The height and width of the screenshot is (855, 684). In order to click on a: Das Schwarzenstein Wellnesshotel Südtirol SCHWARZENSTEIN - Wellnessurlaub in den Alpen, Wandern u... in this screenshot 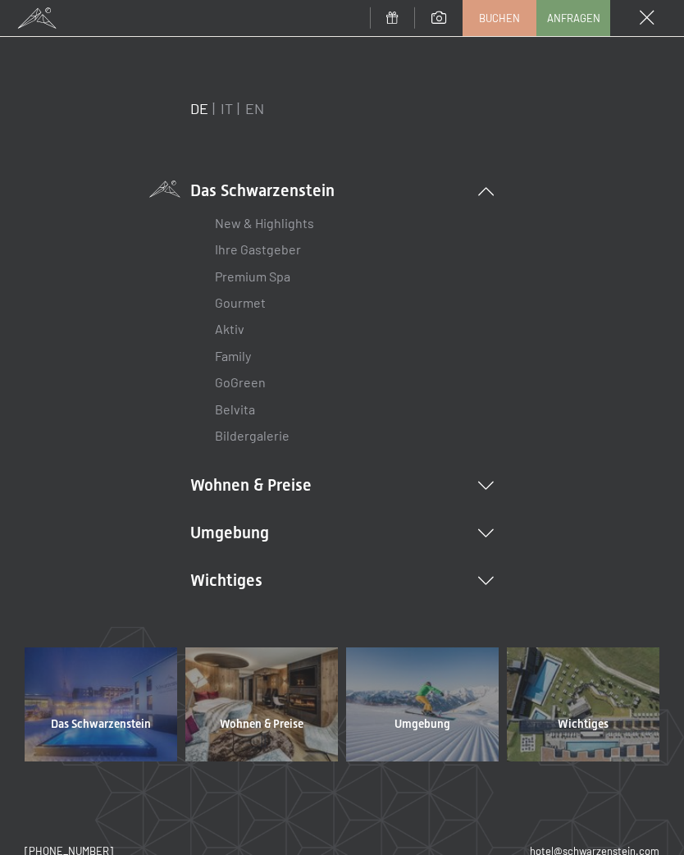, I will do `click(101, 704)`.